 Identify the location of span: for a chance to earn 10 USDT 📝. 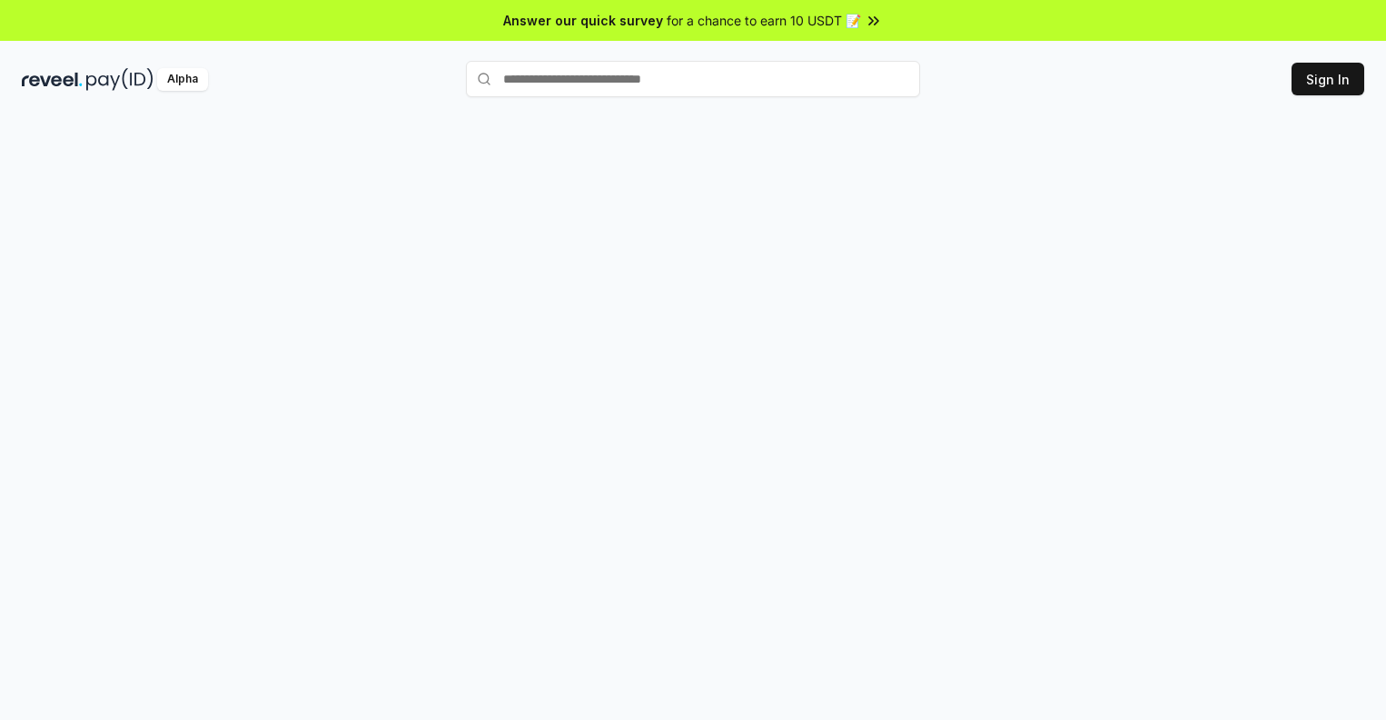
(764, 20).